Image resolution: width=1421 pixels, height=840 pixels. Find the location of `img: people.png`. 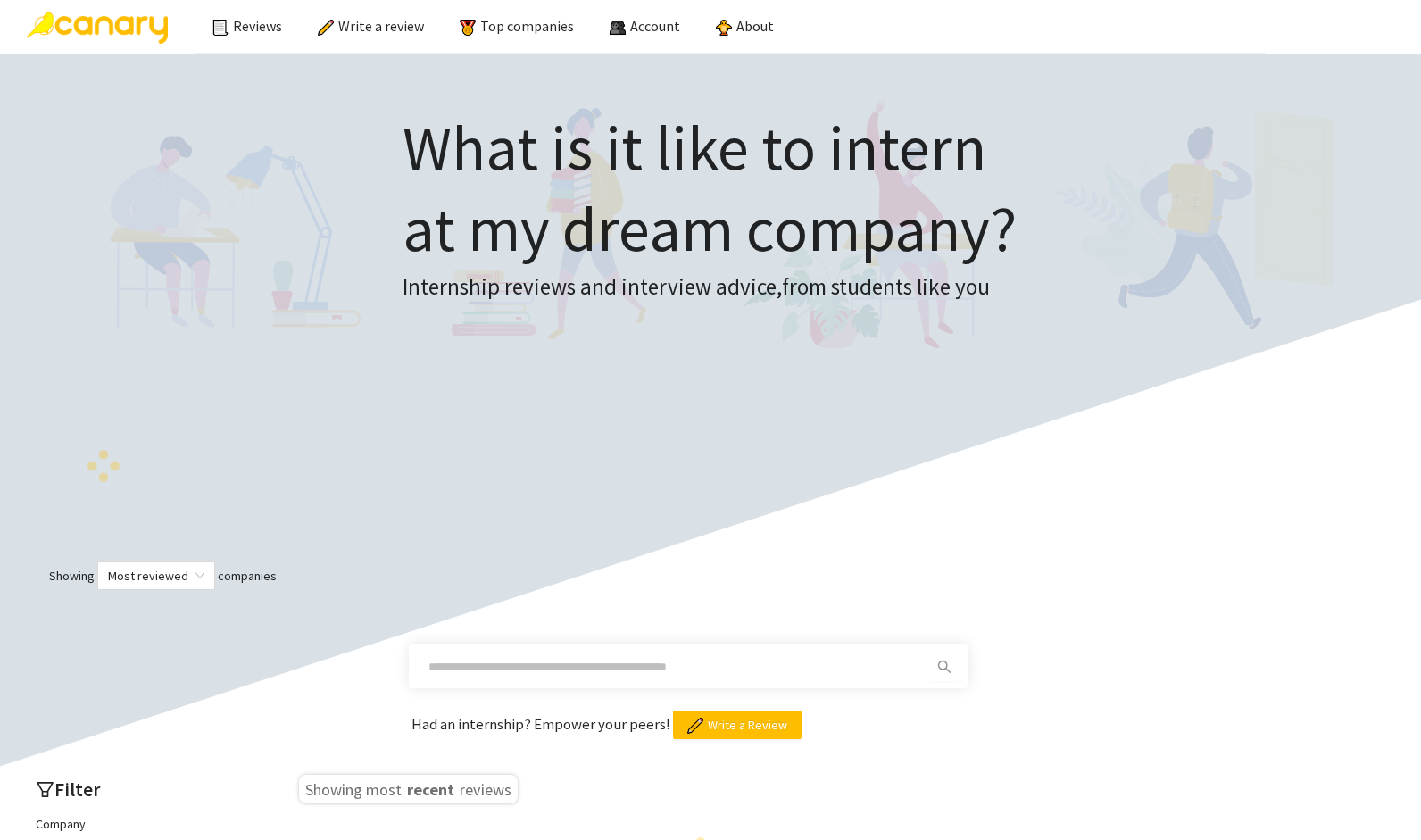

img: people.png is located at coordinates (618, 27).